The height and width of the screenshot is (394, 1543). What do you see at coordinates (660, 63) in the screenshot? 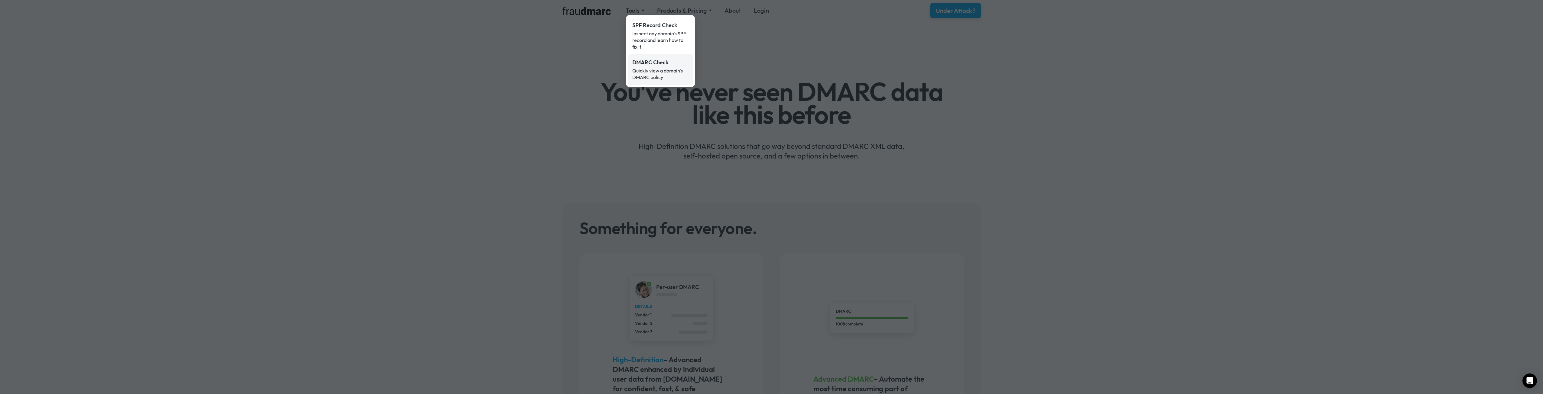
I see `div: DMARC Check` at bounding box center [660, 63].